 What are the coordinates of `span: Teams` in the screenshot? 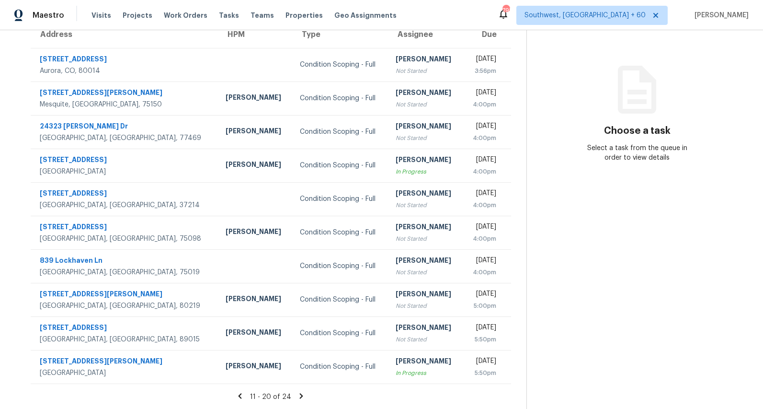 It's located at (262, 15).